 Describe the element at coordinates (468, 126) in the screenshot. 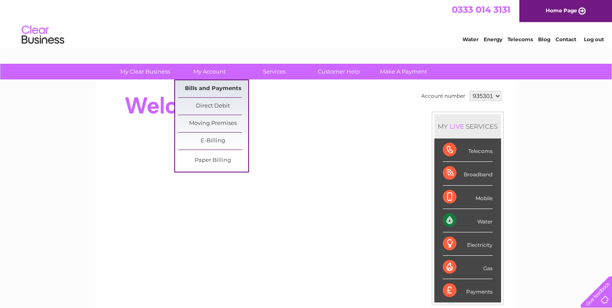

I see `div: MY SERVICES` at that location.